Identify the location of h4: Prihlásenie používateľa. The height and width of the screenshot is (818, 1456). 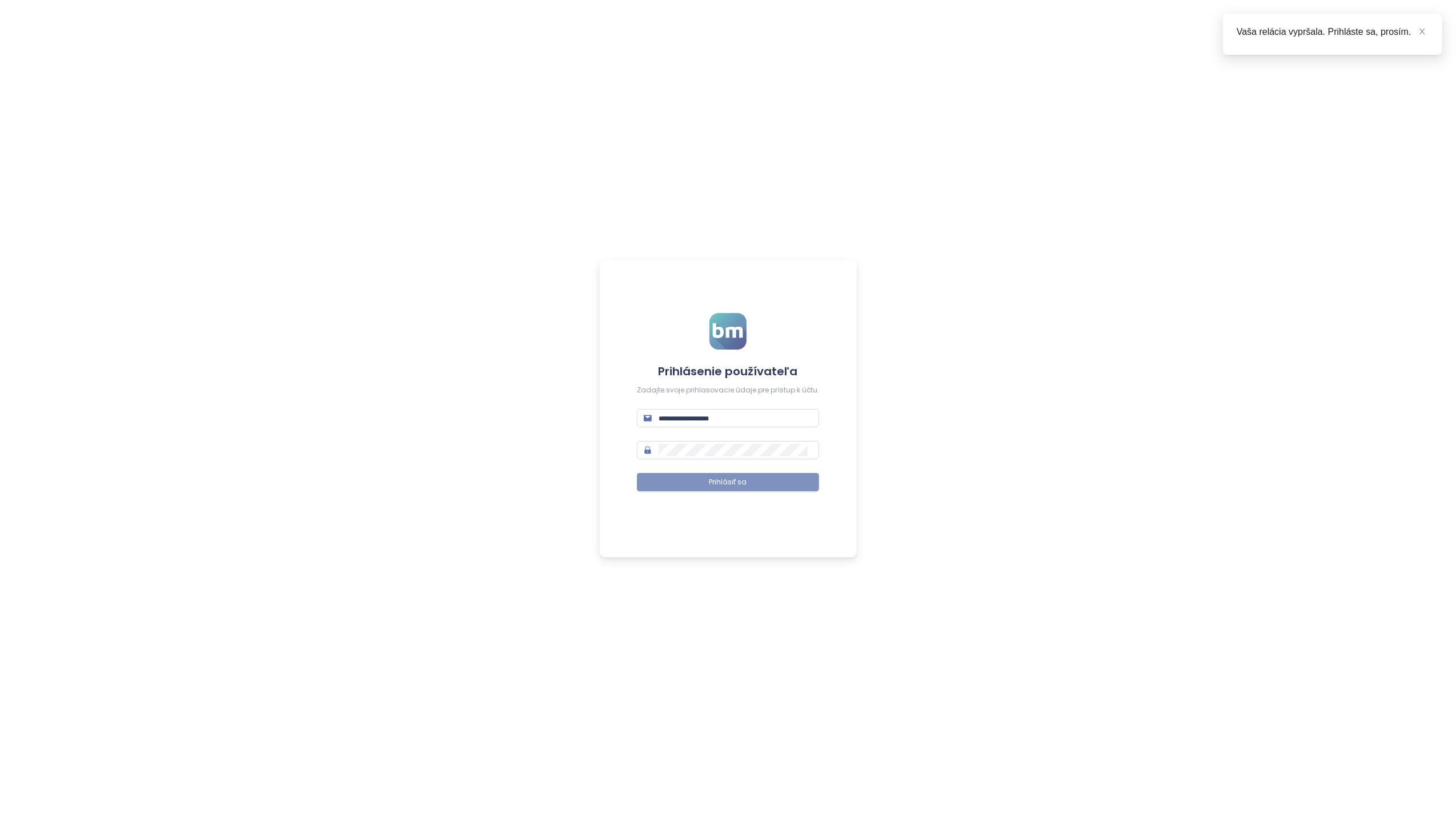
(728, 372).